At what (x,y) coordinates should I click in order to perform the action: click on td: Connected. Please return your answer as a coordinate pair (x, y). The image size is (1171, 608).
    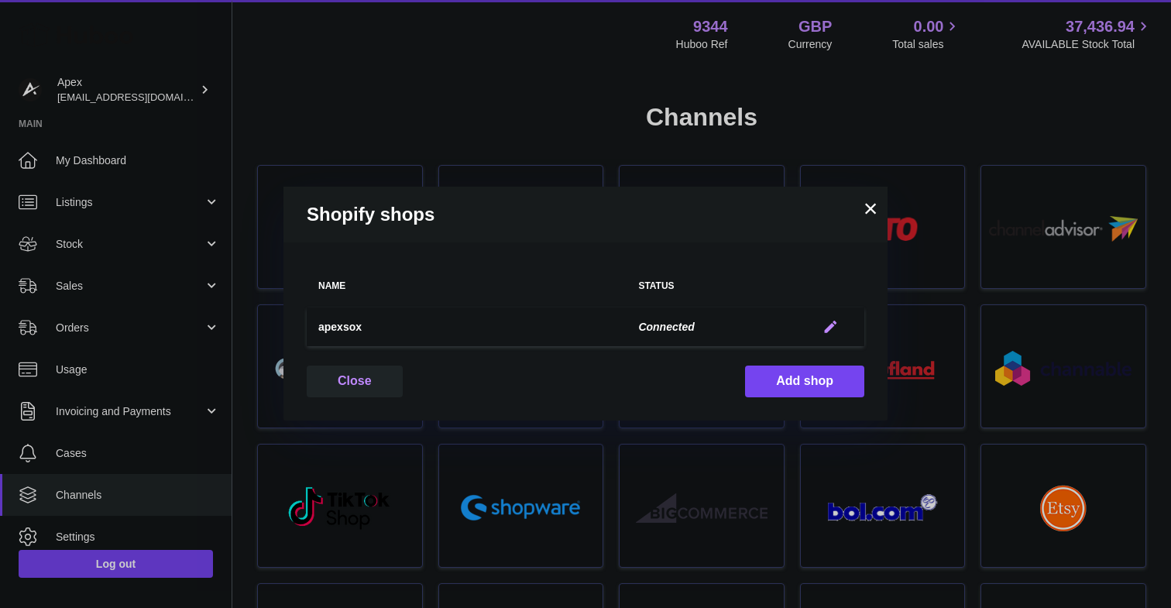
    Looking at the image, I should click on (715, 327).